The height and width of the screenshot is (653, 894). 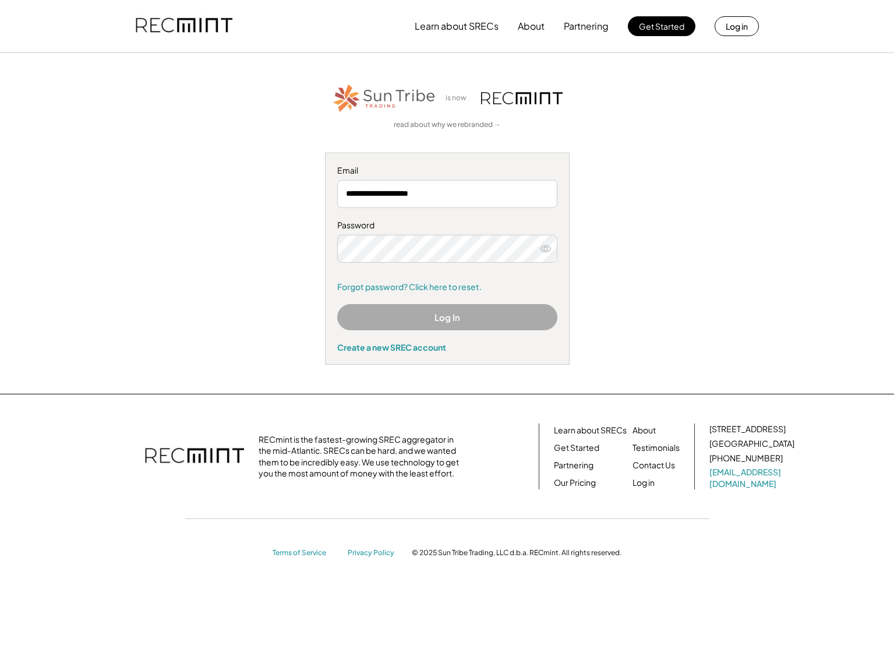 I want to click on button: Get Started, so click(x=662, y=26).